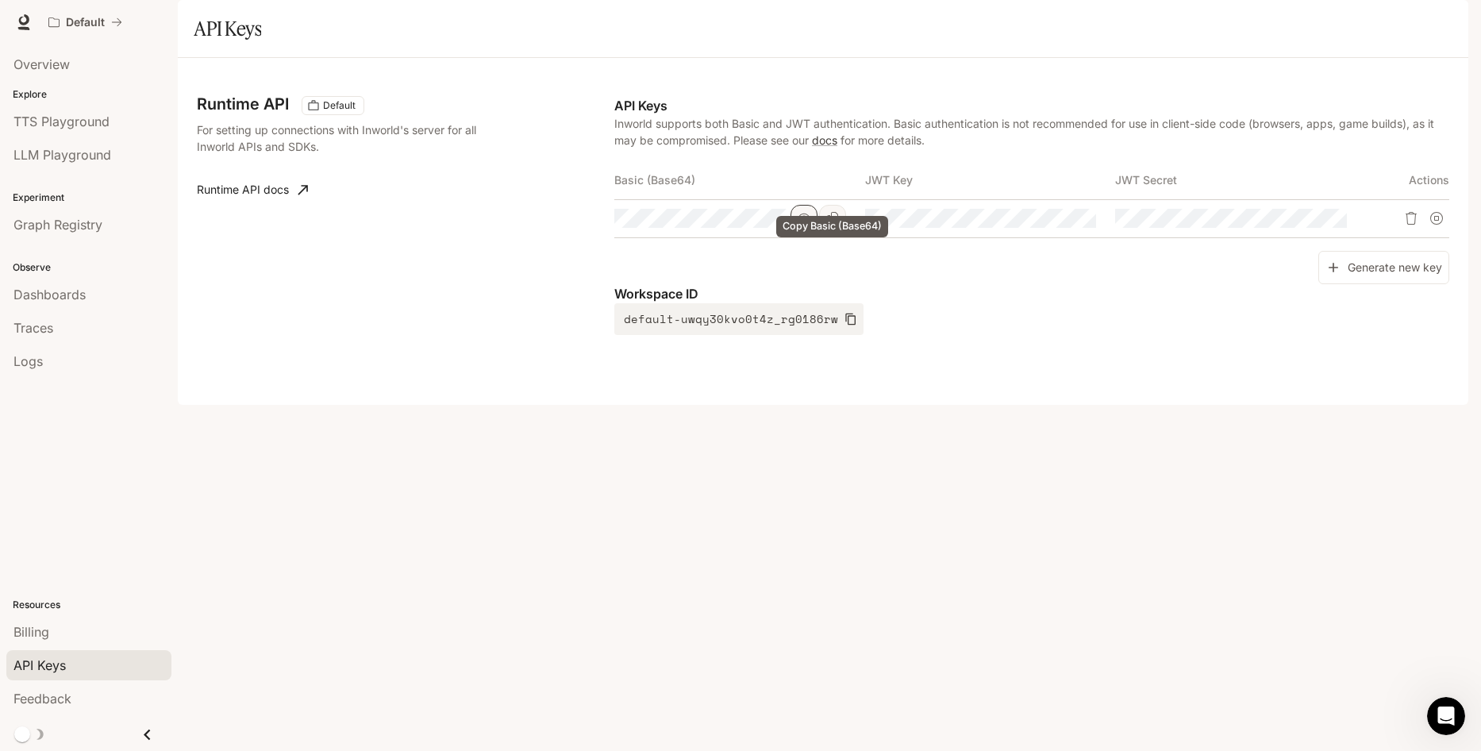 The width and height of the screenshot is (1481, 751). What do you see at coordinates (739, 319) in the screenshot?
I see `button: default-uwqy30kvo0t4z_rg0186rw` at bounding box center [739, 319].